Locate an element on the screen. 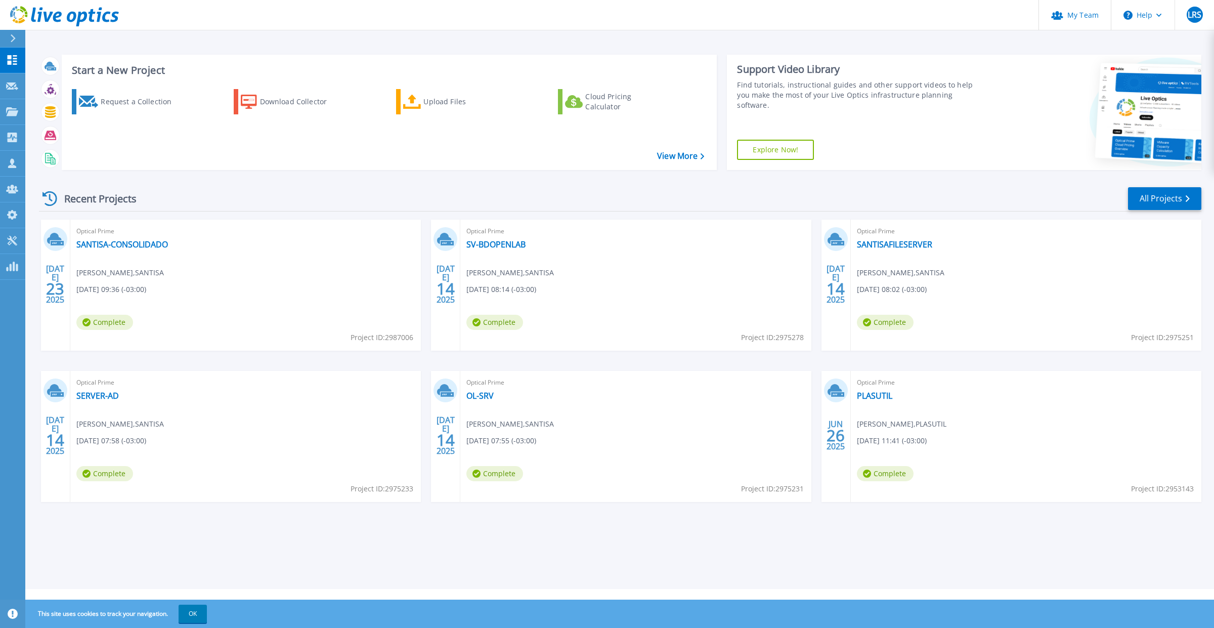 The height and width of the screenshot is (628, 1214). span: Project ID: 2987006 is located at coordinates (382, 337).